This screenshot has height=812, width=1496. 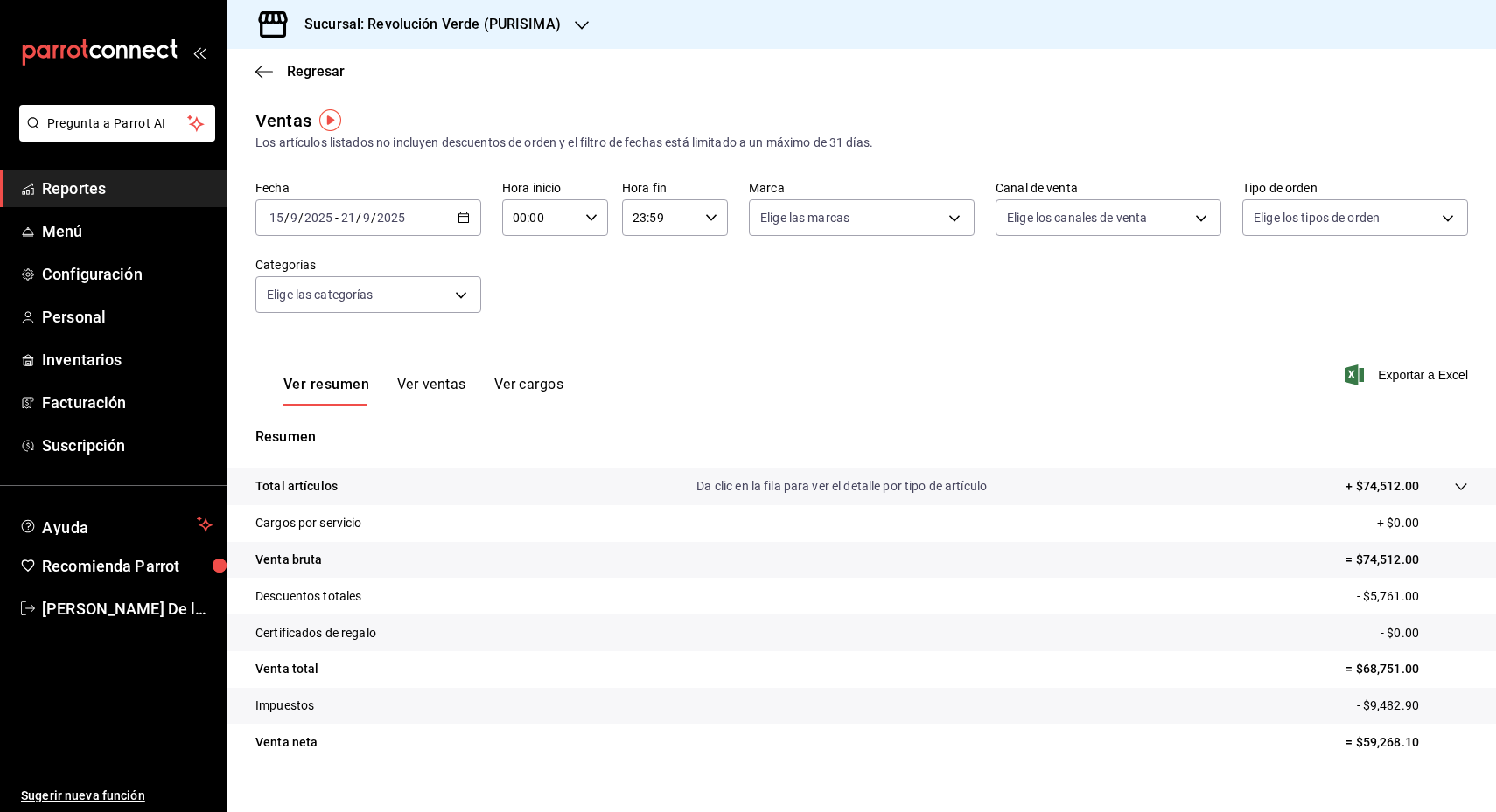 What do you see at coordinates (432, 391) in the screenshot?
I see `button: Ver ventas` at bounding box center [432, 391].